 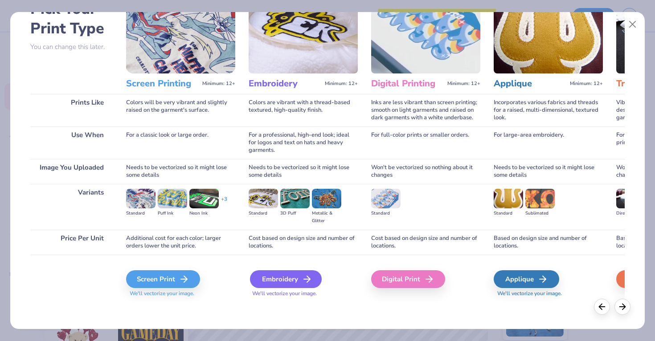 What do you see at coordinates (425, 110) in the screenshot?
I see `div: Inks are less vibrant than screen printing; smooth on light garments and raised on dark garments ...` at bounding box center [425, 110].